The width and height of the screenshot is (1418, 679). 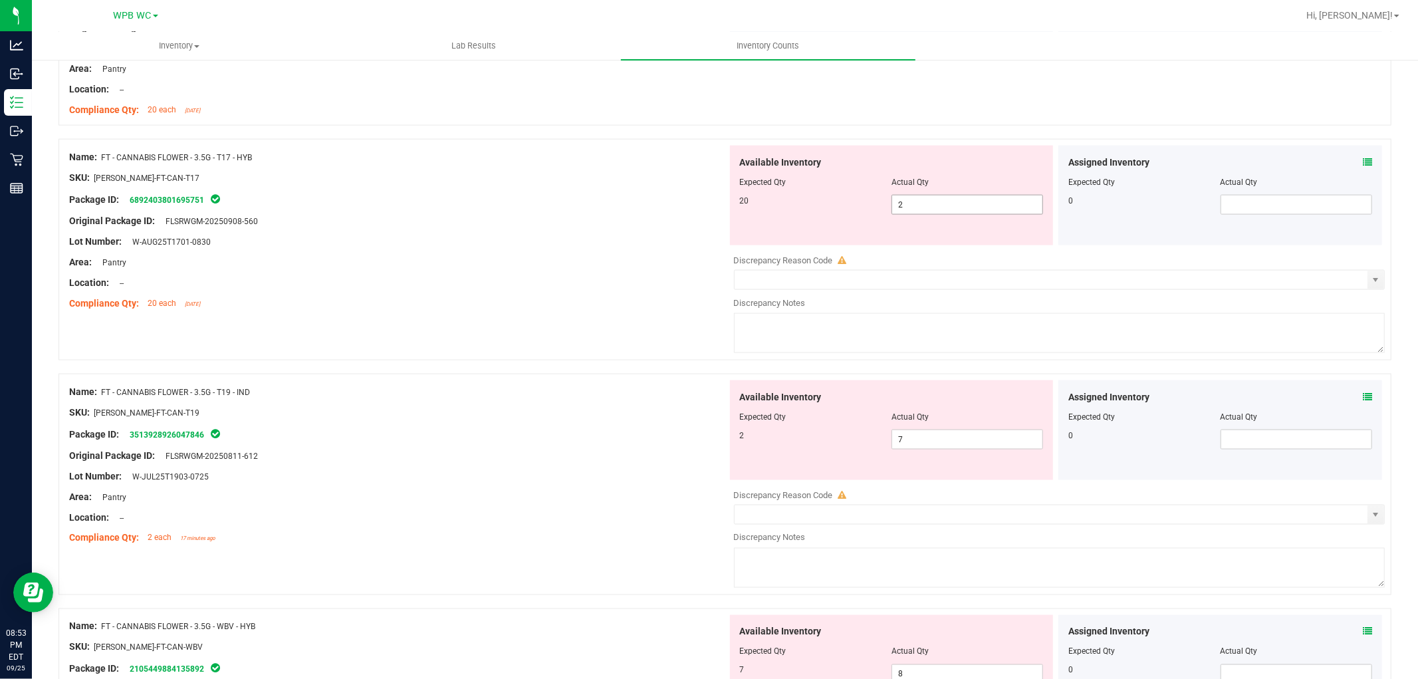 What do you see at coordinates (17, 131) in the screenshot?
I see `inline-svg: Outbound` at bounding box center [17, 131].